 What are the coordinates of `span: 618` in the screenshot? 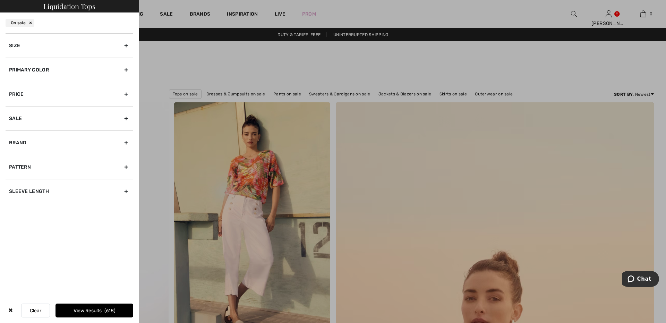 It's located at (110, 310).